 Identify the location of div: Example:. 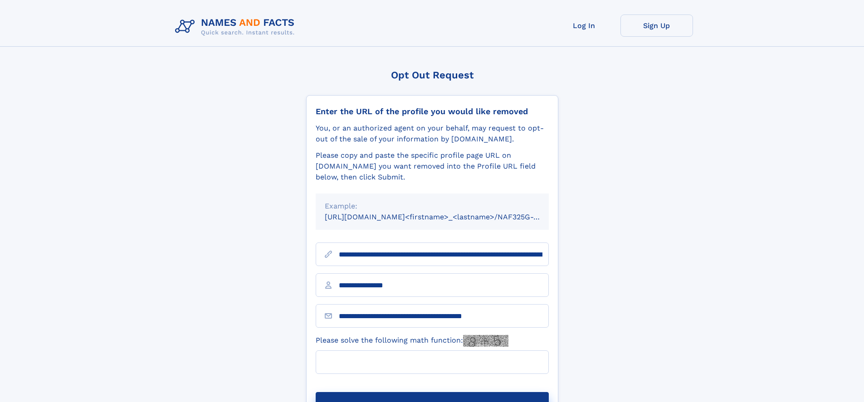
(432, 206).